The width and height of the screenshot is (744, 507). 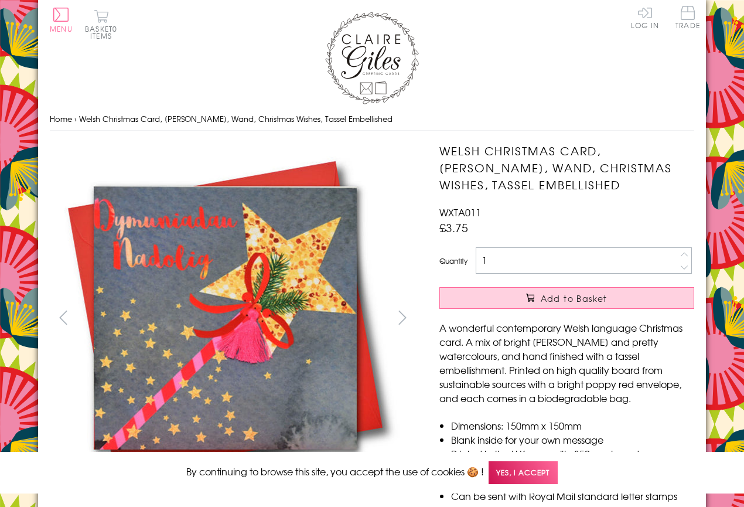 What do you see at coordinates (61, 118) in the screenshot?
I see `a: Home` at bounding box center [61, 118].